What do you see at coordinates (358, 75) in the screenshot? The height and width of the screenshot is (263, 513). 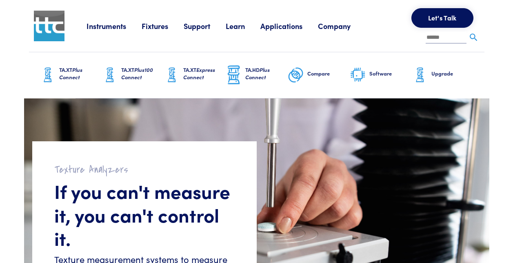 I see `img: software-graphic.png` at bounding box center [358, 75].